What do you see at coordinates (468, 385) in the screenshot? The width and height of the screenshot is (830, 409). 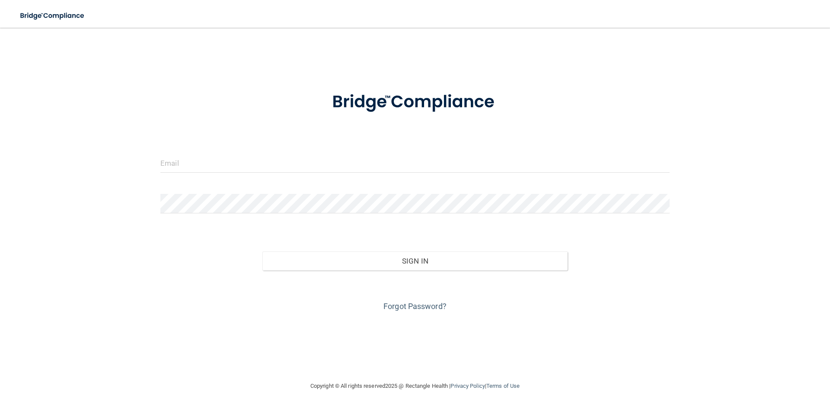 I see `a: Privacy Policy` at bounding box center [468, 385].